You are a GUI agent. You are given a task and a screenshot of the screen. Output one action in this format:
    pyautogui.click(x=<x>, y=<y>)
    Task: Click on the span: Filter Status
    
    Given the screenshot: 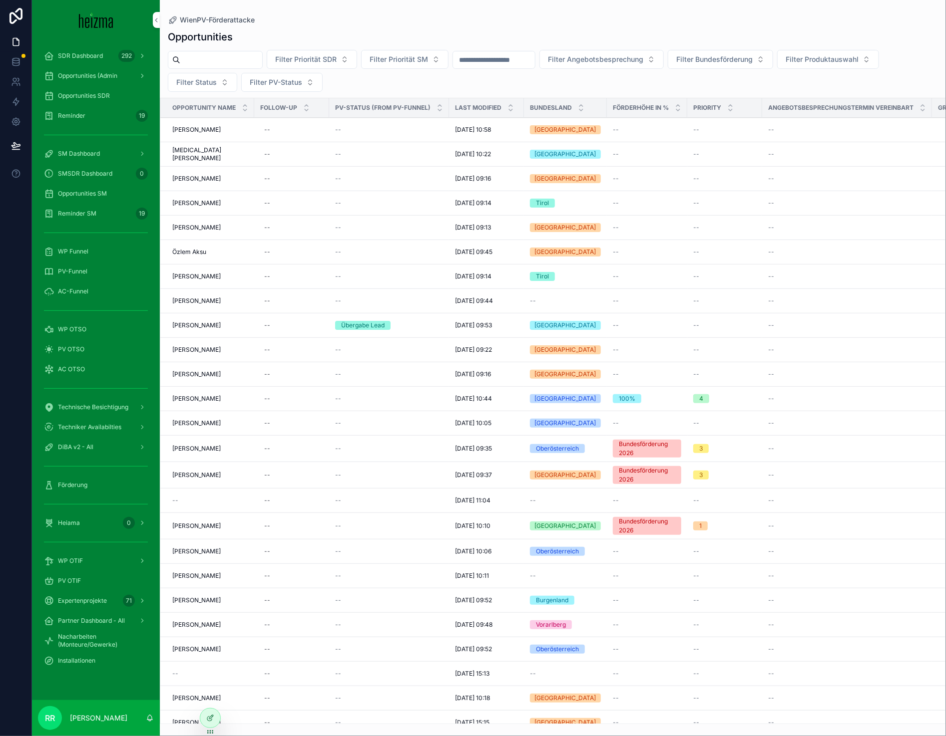 What is the action you would take?
    pyautogui.click(x=196, y=82)
    